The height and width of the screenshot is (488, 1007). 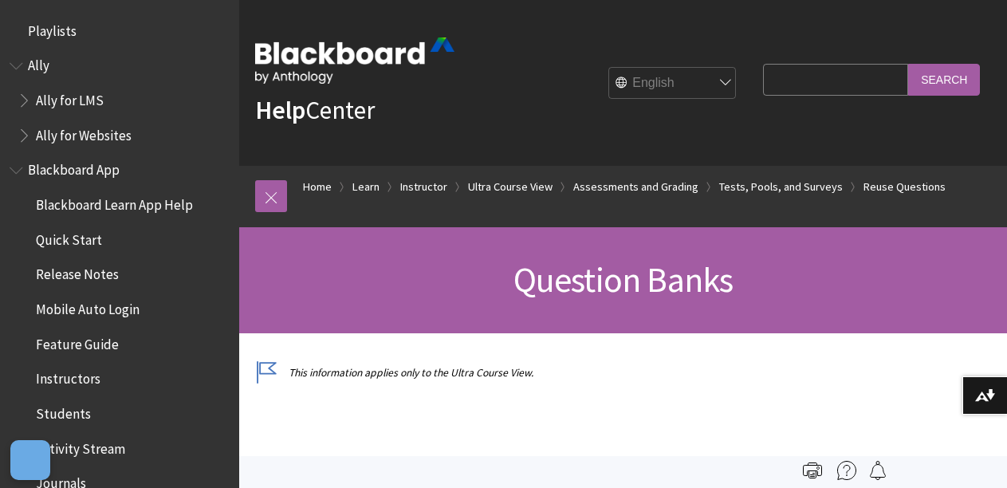 What do you see at coordinates (781, 187) in the screenshot?
I see `a: Tests, Pools, and Surveys` at bounding box center [781, 187].